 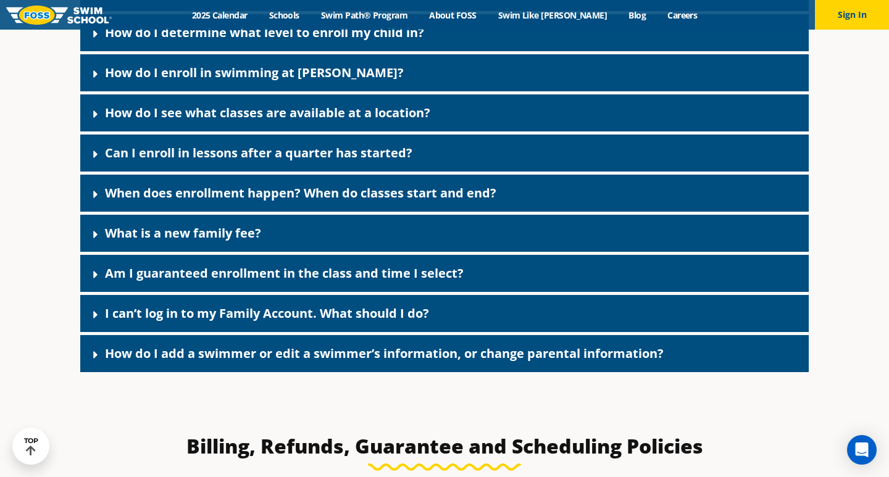 I want to click on a: 2025 Calendar, so click(x=219, y=15).